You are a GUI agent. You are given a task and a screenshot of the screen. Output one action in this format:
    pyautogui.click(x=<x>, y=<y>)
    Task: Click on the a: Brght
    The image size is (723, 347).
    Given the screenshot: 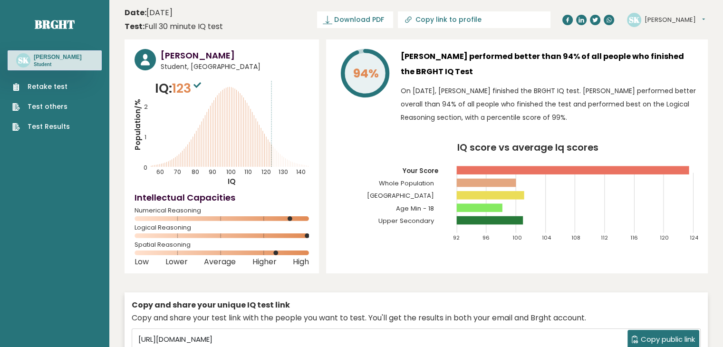 What is the action you would take?
    pyautogui.click(x=55, y=24)
    